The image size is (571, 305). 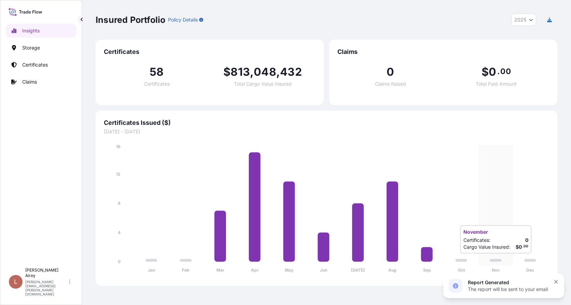 What do you see at coordinates (41, 65) in the screenshot?
I see `a: Certificates` at bounding box center [41, 65].